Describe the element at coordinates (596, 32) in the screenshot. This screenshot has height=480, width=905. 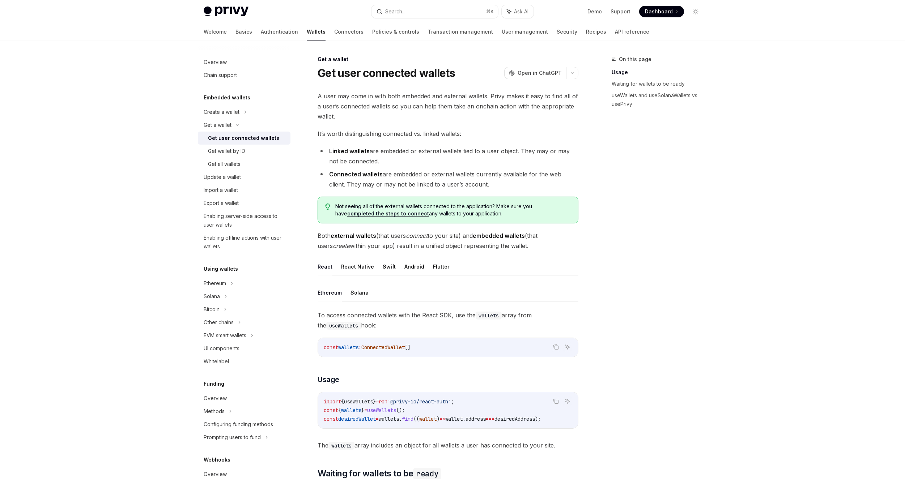
I see `a: Recipes` at that location.